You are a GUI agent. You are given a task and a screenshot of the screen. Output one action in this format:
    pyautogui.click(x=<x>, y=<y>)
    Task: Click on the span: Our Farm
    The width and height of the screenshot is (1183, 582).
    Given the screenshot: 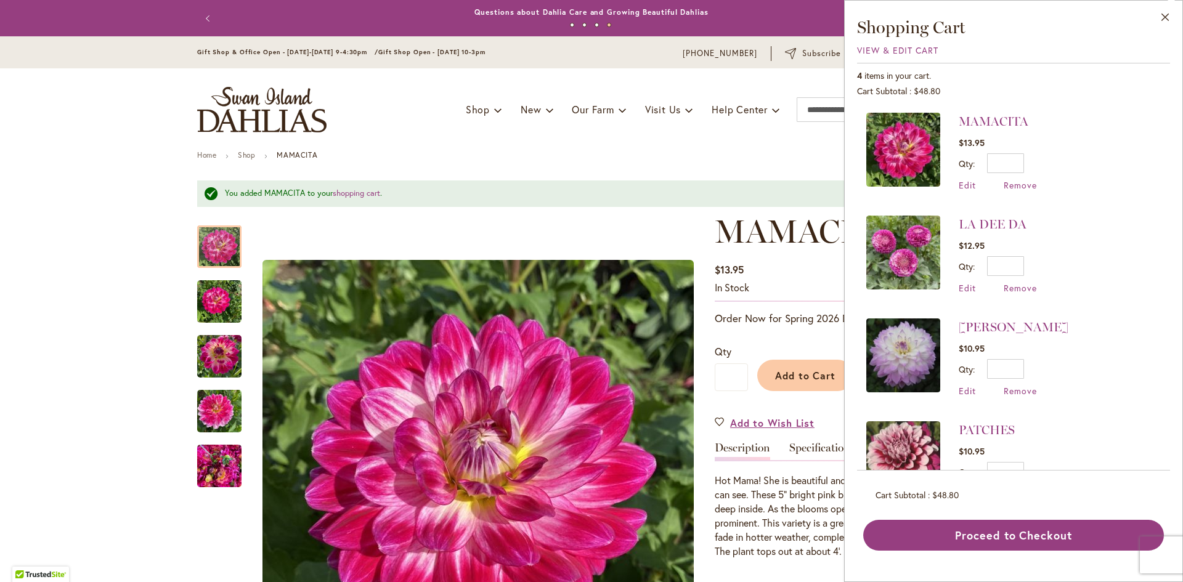 What is the action you would take?
    pyautogui.click(x=593, y=109)
    